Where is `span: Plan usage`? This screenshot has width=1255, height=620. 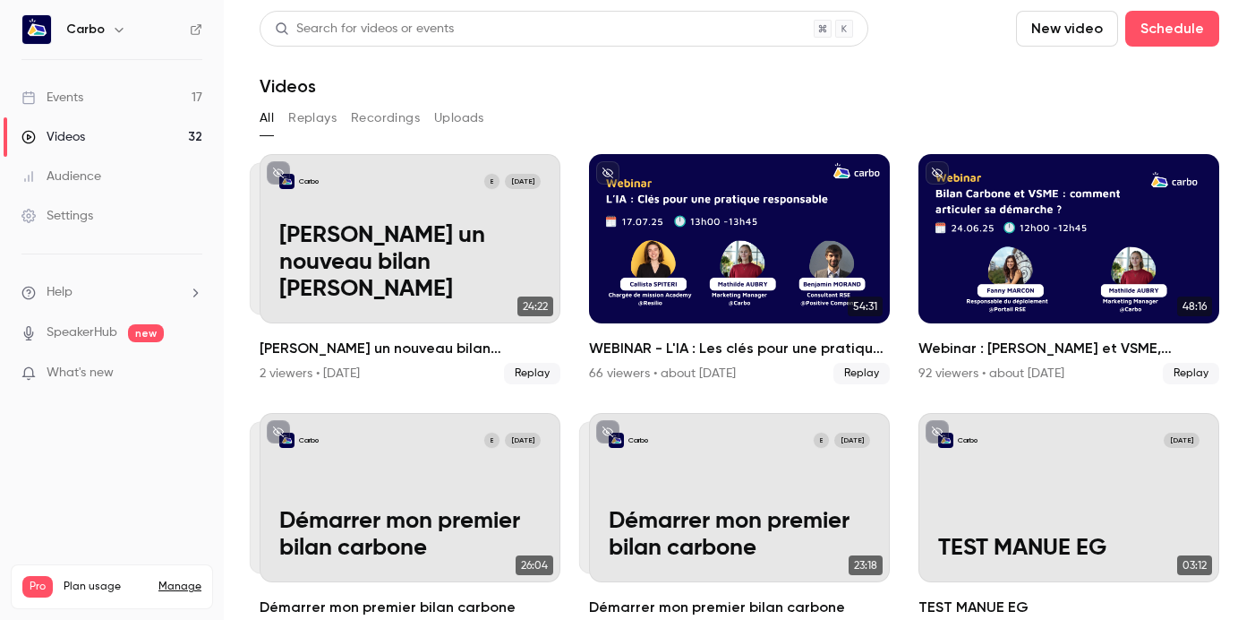
span: Plan usage is located at coordinates (106, 587).